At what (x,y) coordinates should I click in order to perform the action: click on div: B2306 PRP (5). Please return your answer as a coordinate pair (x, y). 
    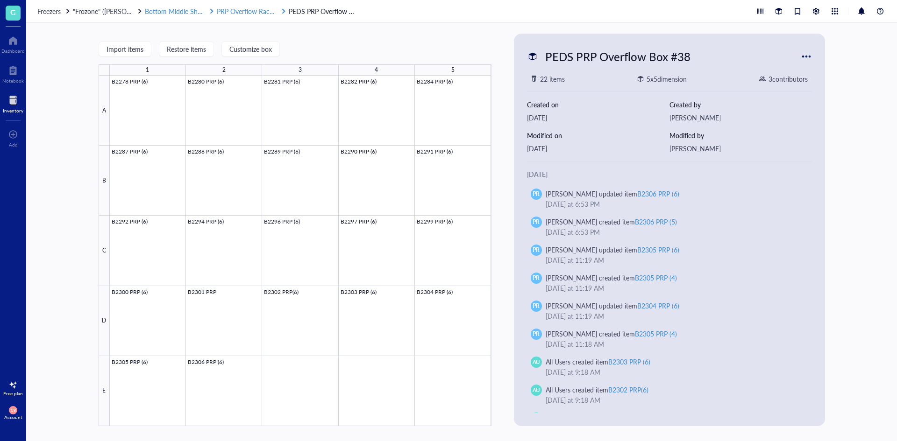
    Looking at the image, I should click on (656, 222).